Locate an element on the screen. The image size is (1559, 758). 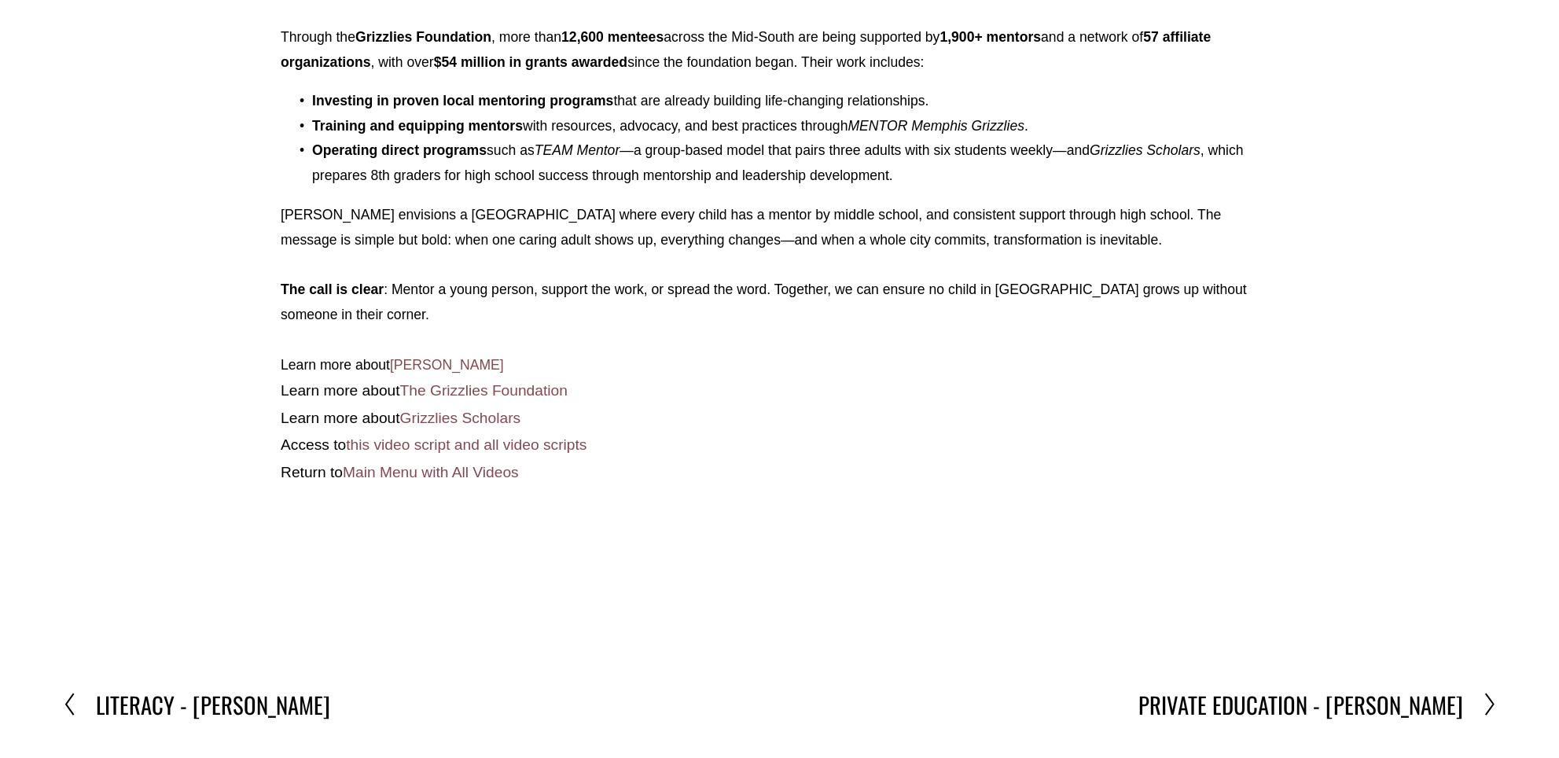
p: that are already building life-changing relationships. is located at coordinates (795, 101).